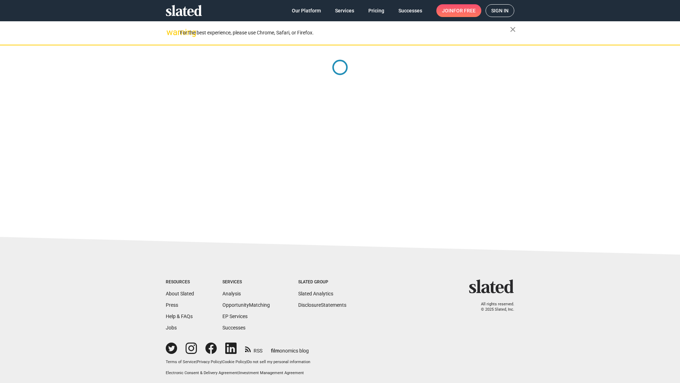 This screenshot has width=680, height=383. Describe the element at coordinates (376, 11) in the screenshot. I see `span: Pricing` at that location.